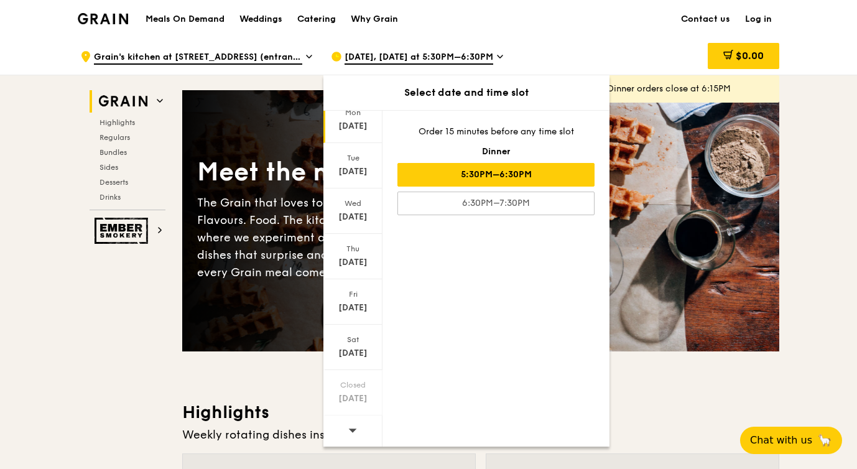 This screenshot has width=857, height=469. I want to click on div: Thu, so click(352, 249).